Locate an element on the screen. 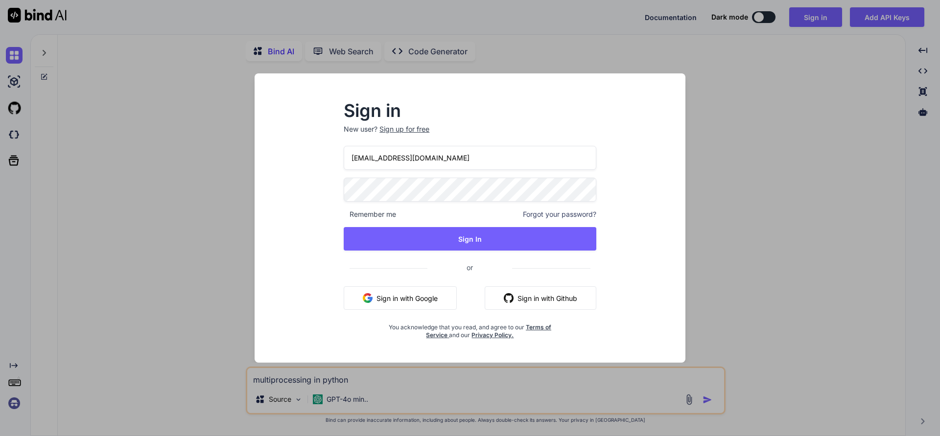 This screenshot has width=940, height=436. span: or is located at coordinates (470, 267).